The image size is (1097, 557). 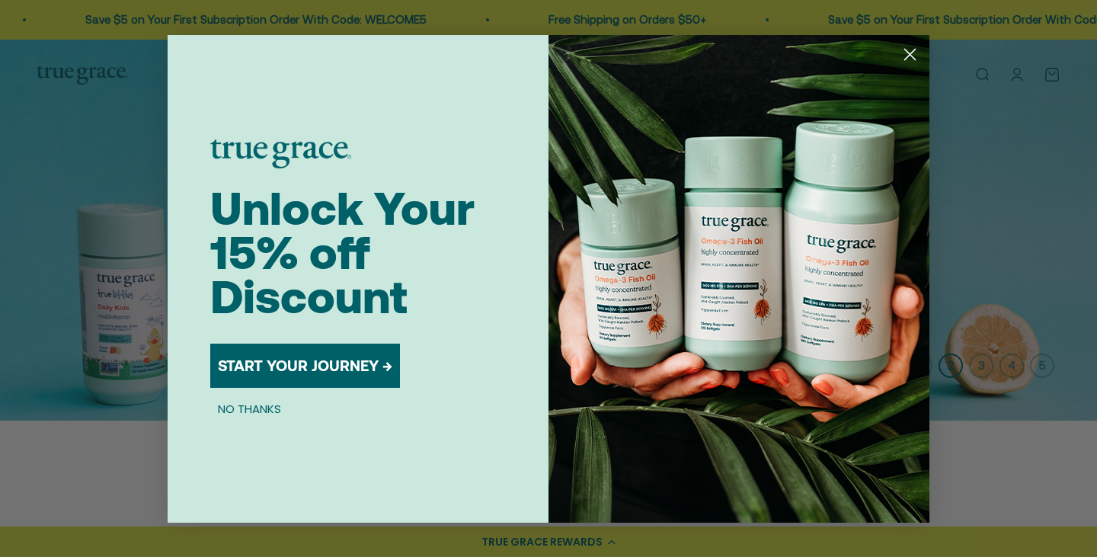 I want to click on button: START YOUR JOURNEY →, so click(x=305, y=366).